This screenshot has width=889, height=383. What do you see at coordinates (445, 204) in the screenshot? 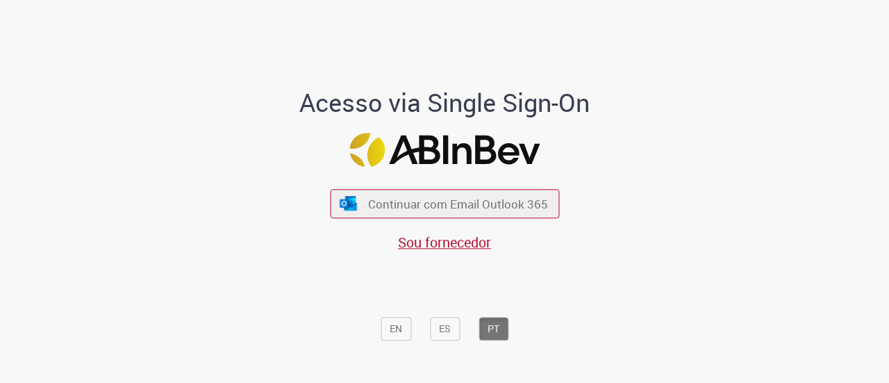
I see `button: ícone Azure/Microsoft 360 Continuar com Email Outlook 365` at bounding box center [445, 204].